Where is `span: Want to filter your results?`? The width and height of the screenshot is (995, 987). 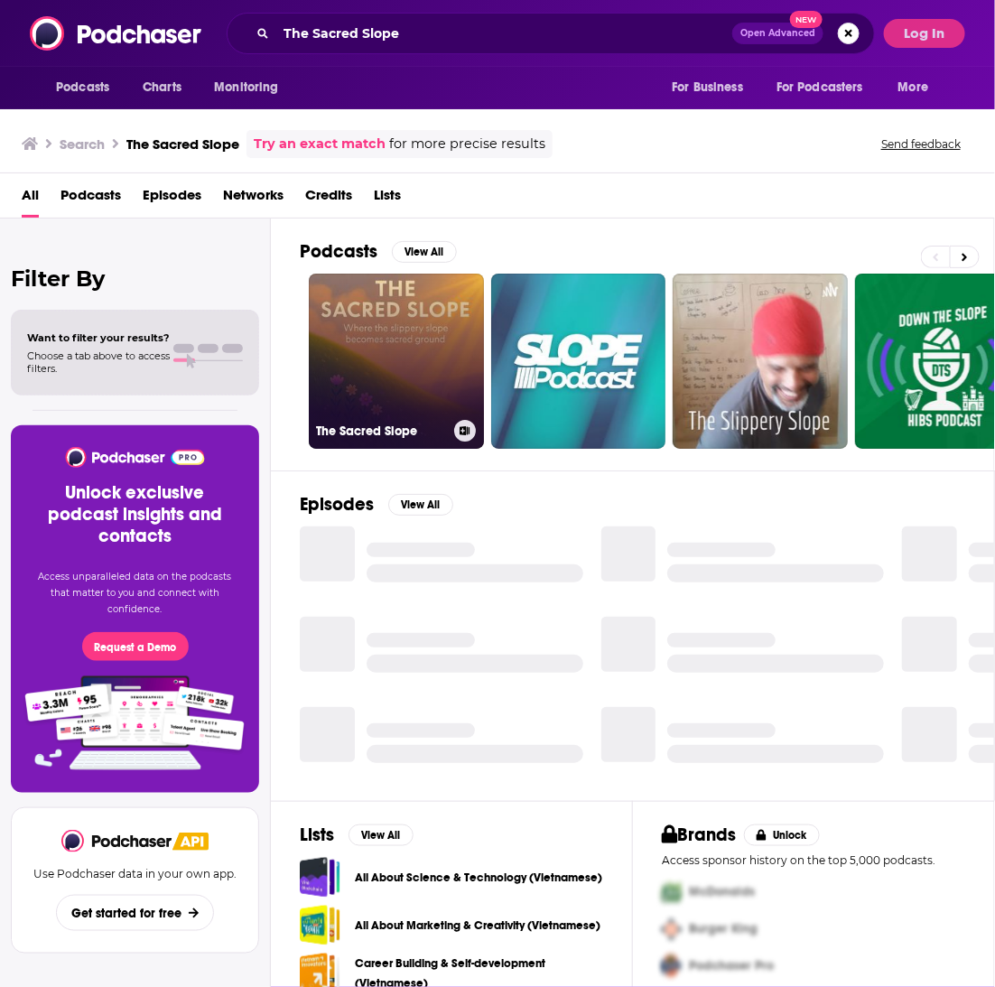 span: Want to filter your results? is located at coordinates (98, 338).